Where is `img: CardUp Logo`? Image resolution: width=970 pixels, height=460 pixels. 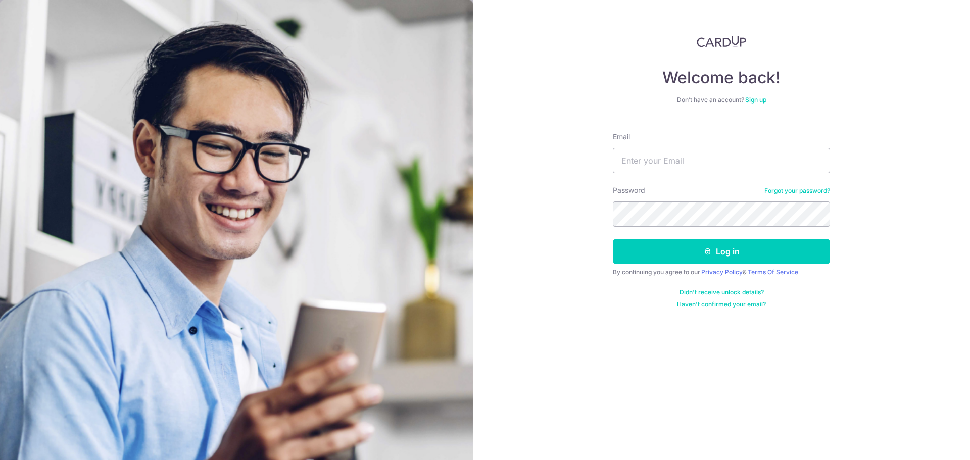 img: CardUp Logo is located at coordinates (722, 41).